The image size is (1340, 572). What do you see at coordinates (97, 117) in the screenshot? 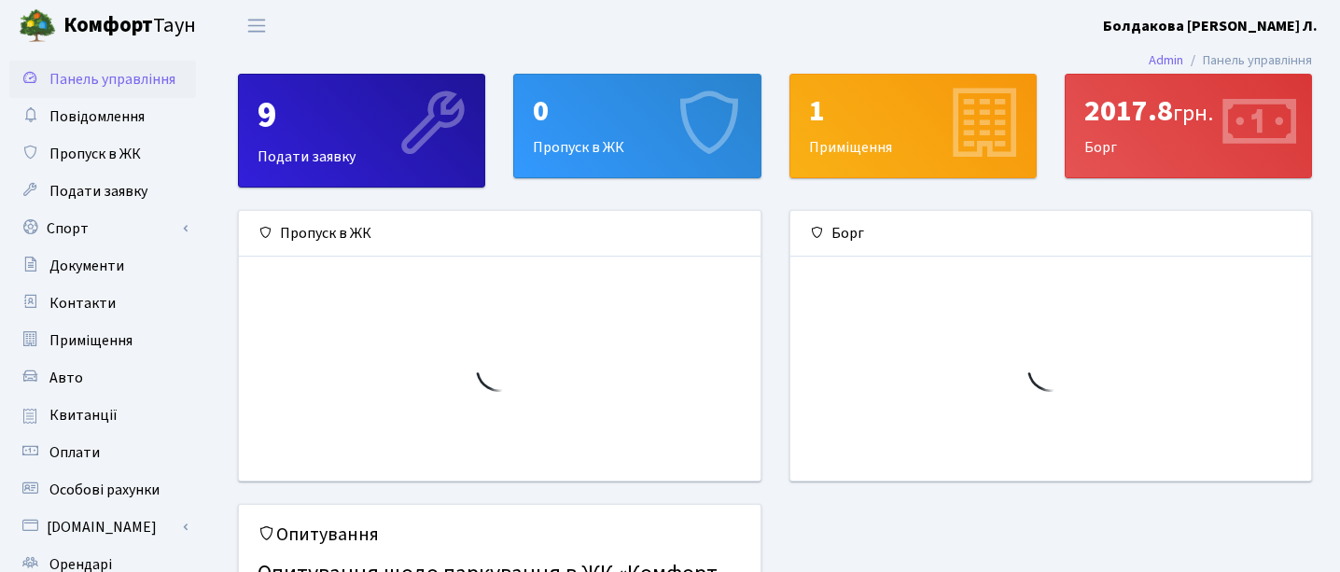
I see `span: Повідомлення` at bounding box center [97, 117].